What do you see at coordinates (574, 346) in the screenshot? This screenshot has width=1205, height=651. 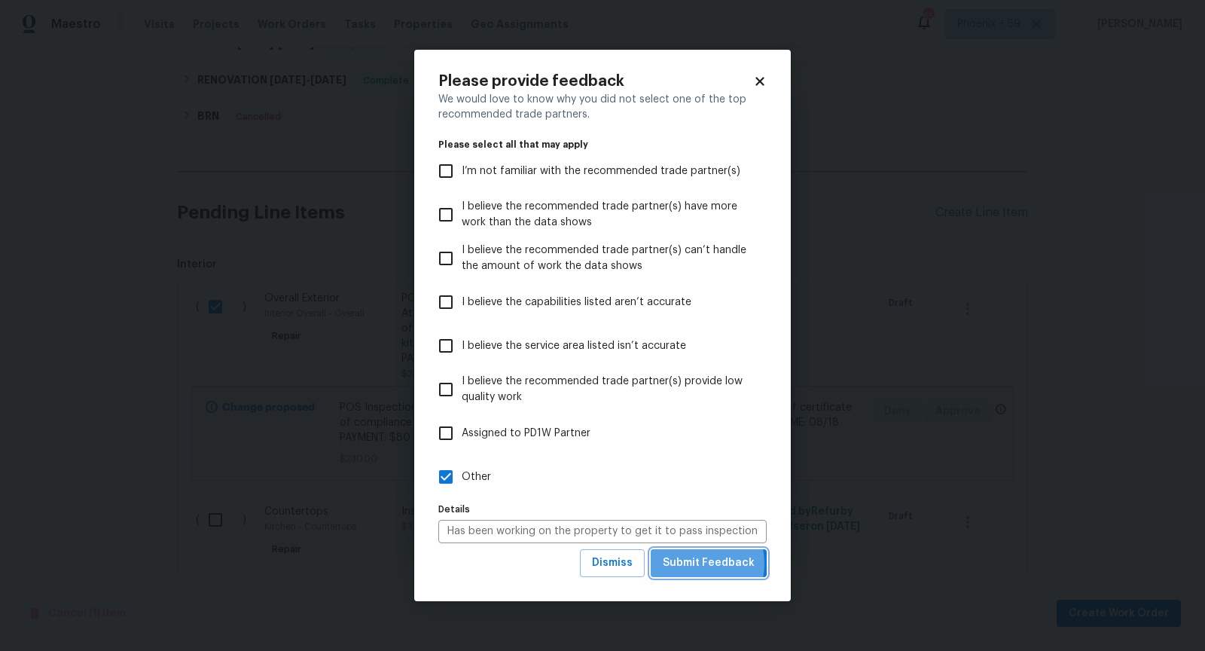 I see `span: I believe the service area listed isn’t accurate` at bounding box center [574, 346].